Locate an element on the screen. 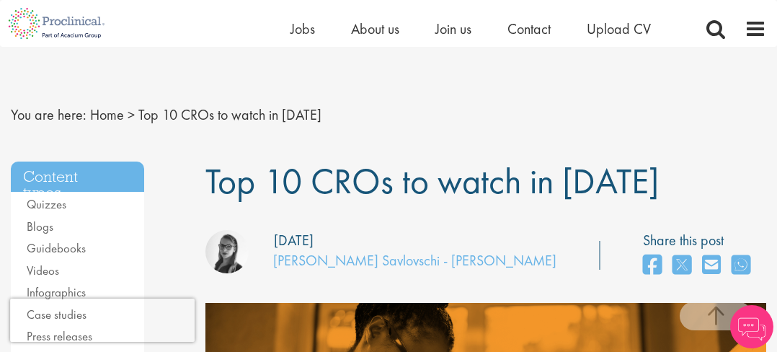  a: Join us is located at coordinates (454, 29).